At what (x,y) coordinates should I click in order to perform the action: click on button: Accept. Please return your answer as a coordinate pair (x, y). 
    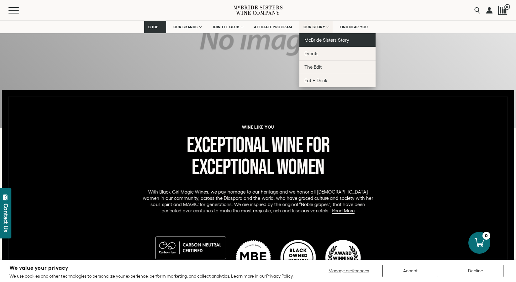
    Looking at the image, I should click on (410, 271).